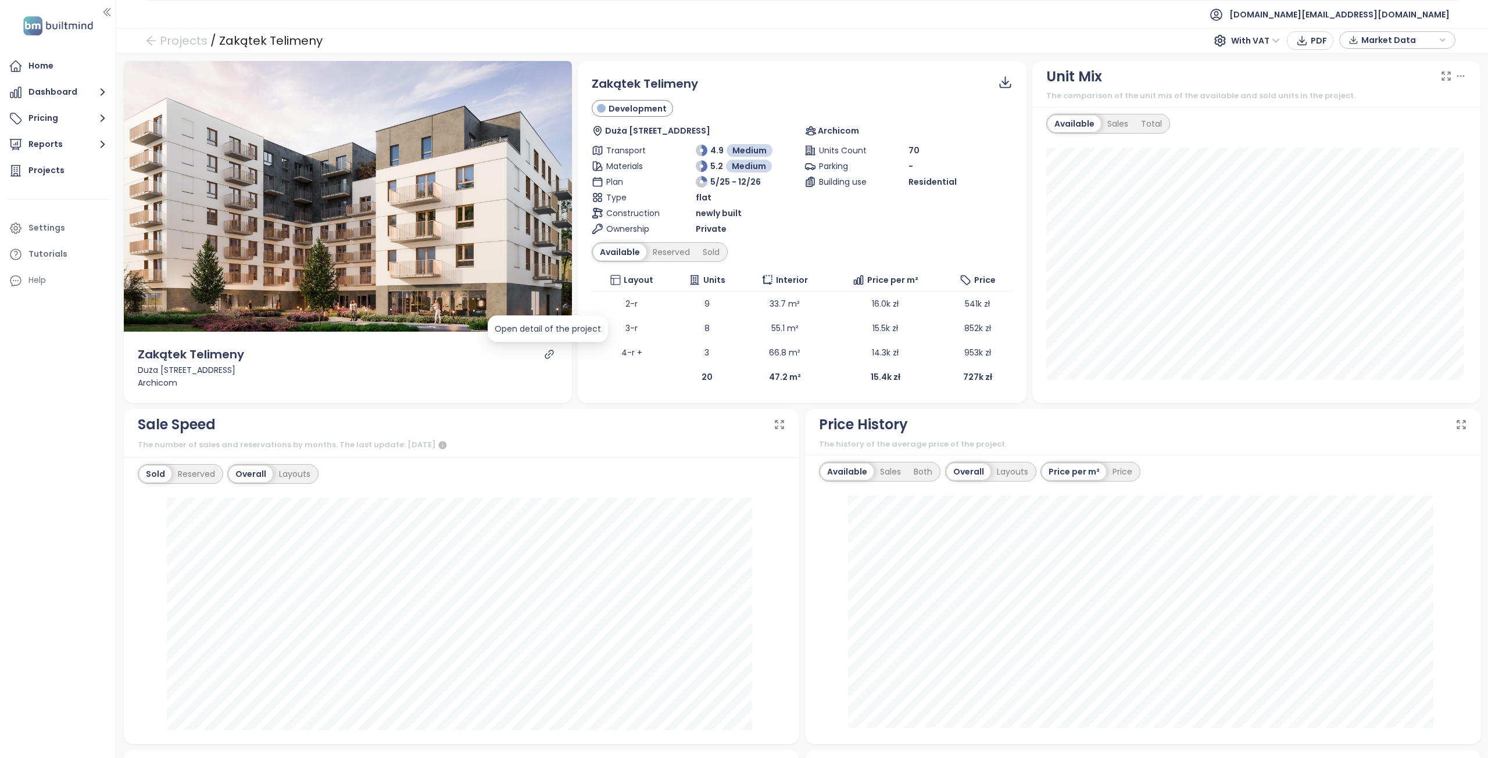 Image resolution: width=1488 pixels, height=758 pixels. What do you see at coordinates (177, 425) in the screenshot?
I see `div: Sale Speed` at bounding box center [177, 425].